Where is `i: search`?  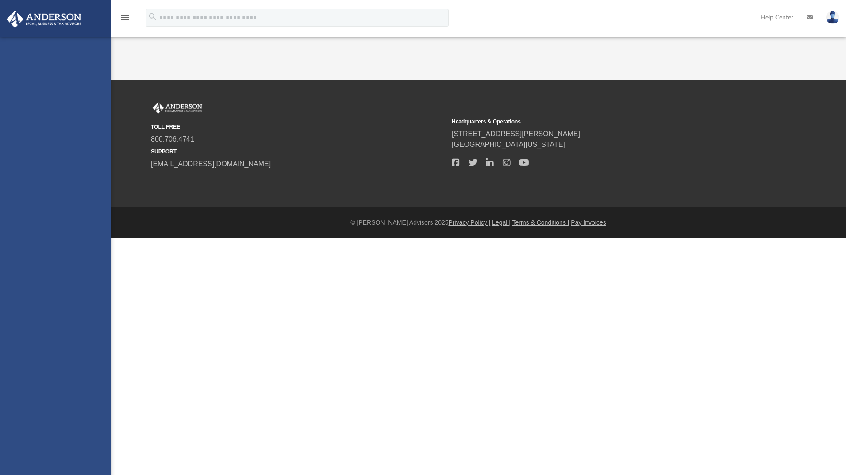
i: search is located at coordinates (153, 17).